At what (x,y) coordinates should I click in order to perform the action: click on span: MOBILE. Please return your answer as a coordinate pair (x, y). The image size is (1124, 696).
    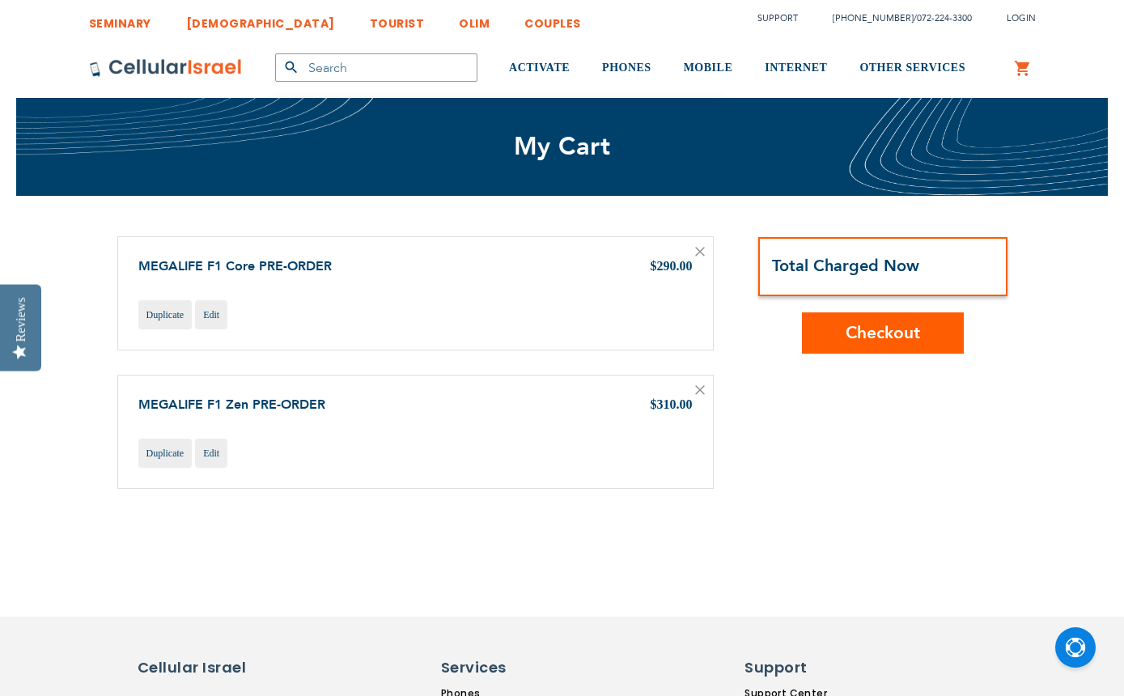
    Looking at the image, I should click on (708, 67).